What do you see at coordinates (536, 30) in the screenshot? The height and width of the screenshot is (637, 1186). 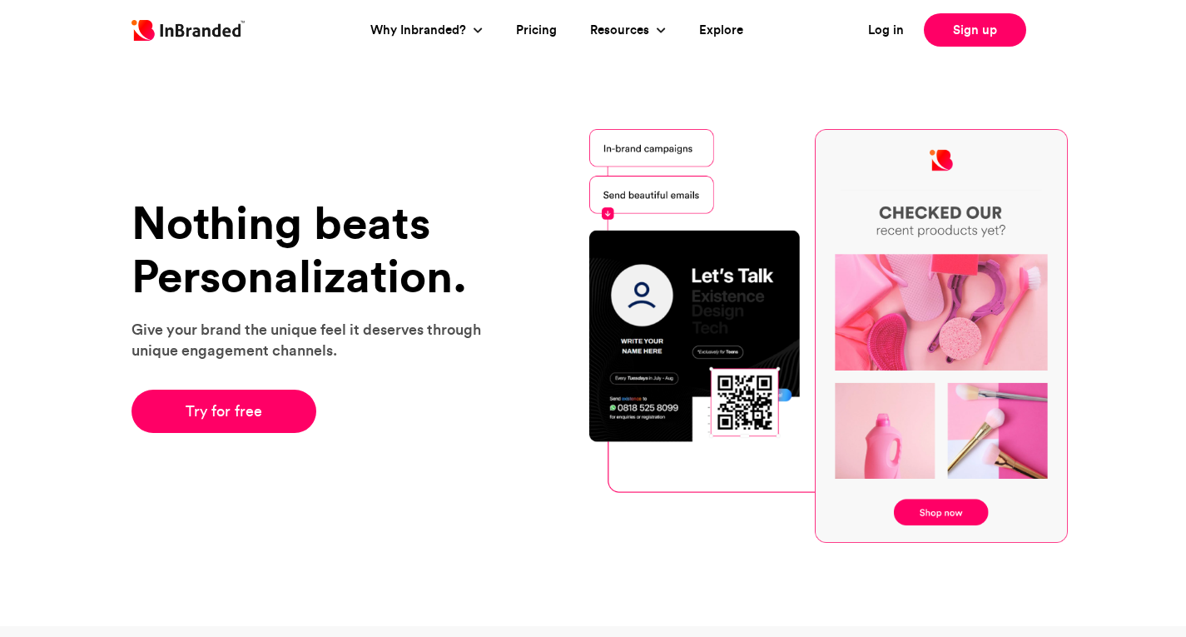 I see `a: Pricing` at bounding box center [536, 30].